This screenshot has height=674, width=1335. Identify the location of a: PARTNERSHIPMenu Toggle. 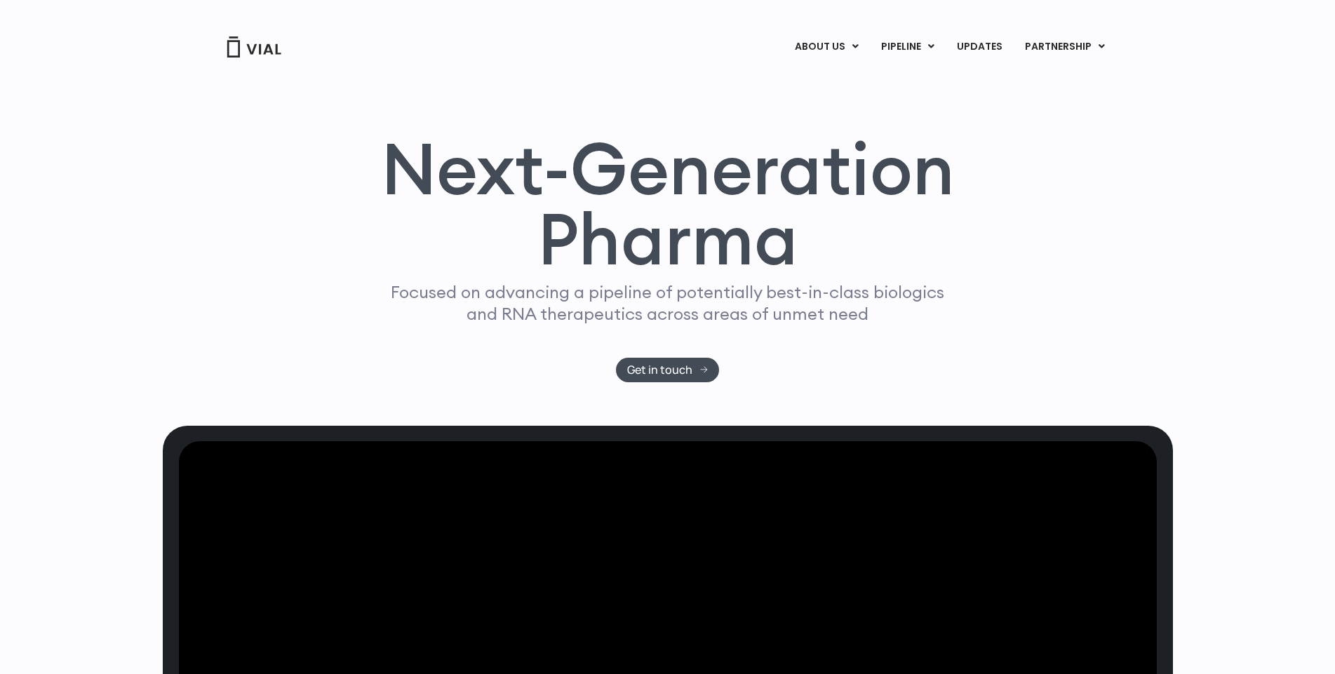
(1065, 47).